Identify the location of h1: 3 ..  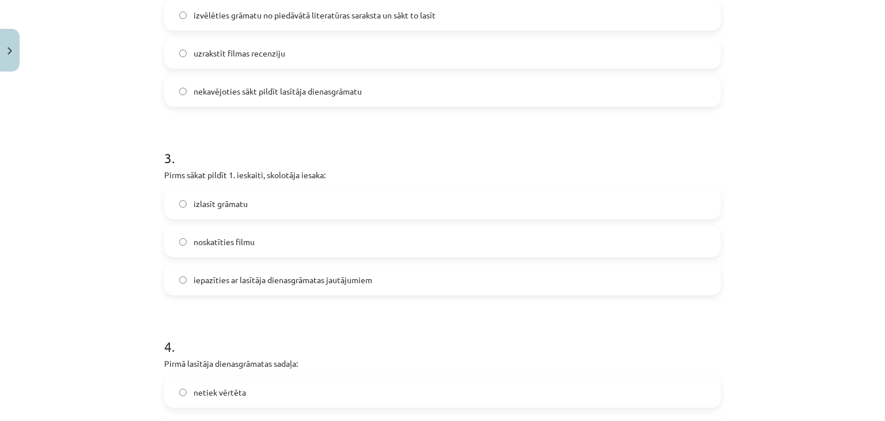
(443, 148).